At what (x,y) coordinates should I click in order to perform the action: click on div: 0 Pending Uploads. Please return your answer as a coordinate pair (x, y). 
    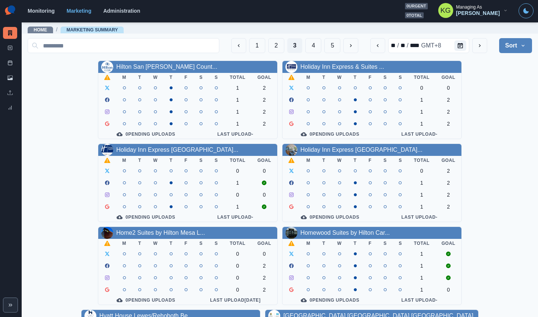
    Looking at the image, I should click on (330, 300).